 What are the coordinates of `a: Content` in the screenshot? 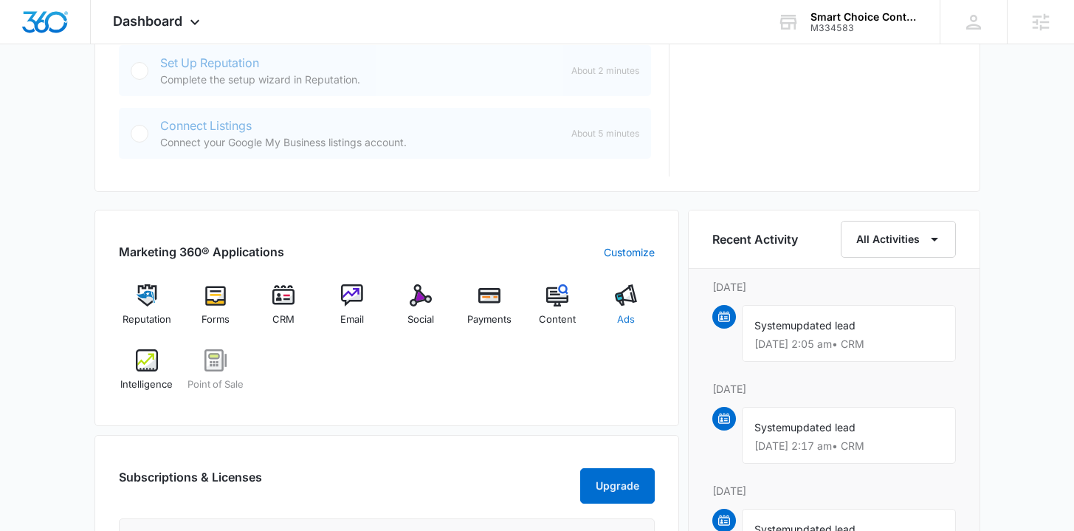 It's located at (557, 311).